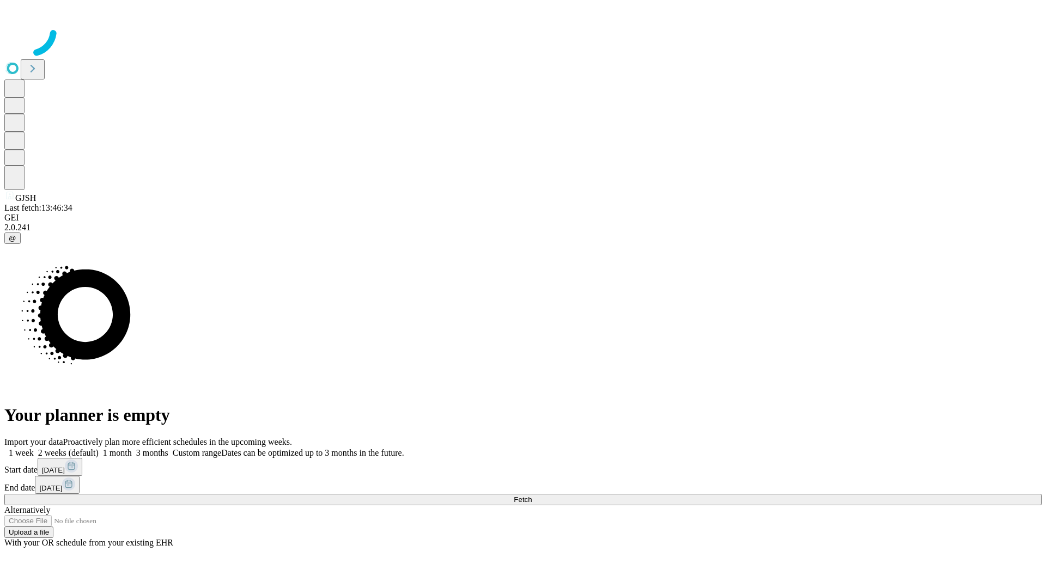 Image resolution: width=1046 pixels, height=588 pixels. What do you see at coordinates (152, 453) in the screenshot?
I see `span: 3 months` at bounding box center [152, 453].